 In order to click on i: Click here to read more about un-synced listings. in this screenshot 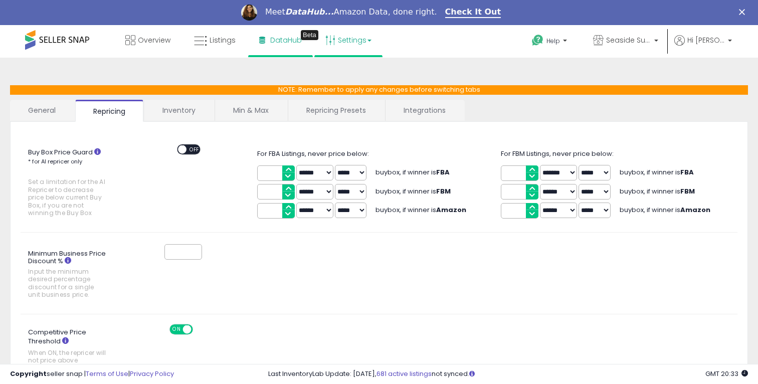, I will do `click(471, 373)`.